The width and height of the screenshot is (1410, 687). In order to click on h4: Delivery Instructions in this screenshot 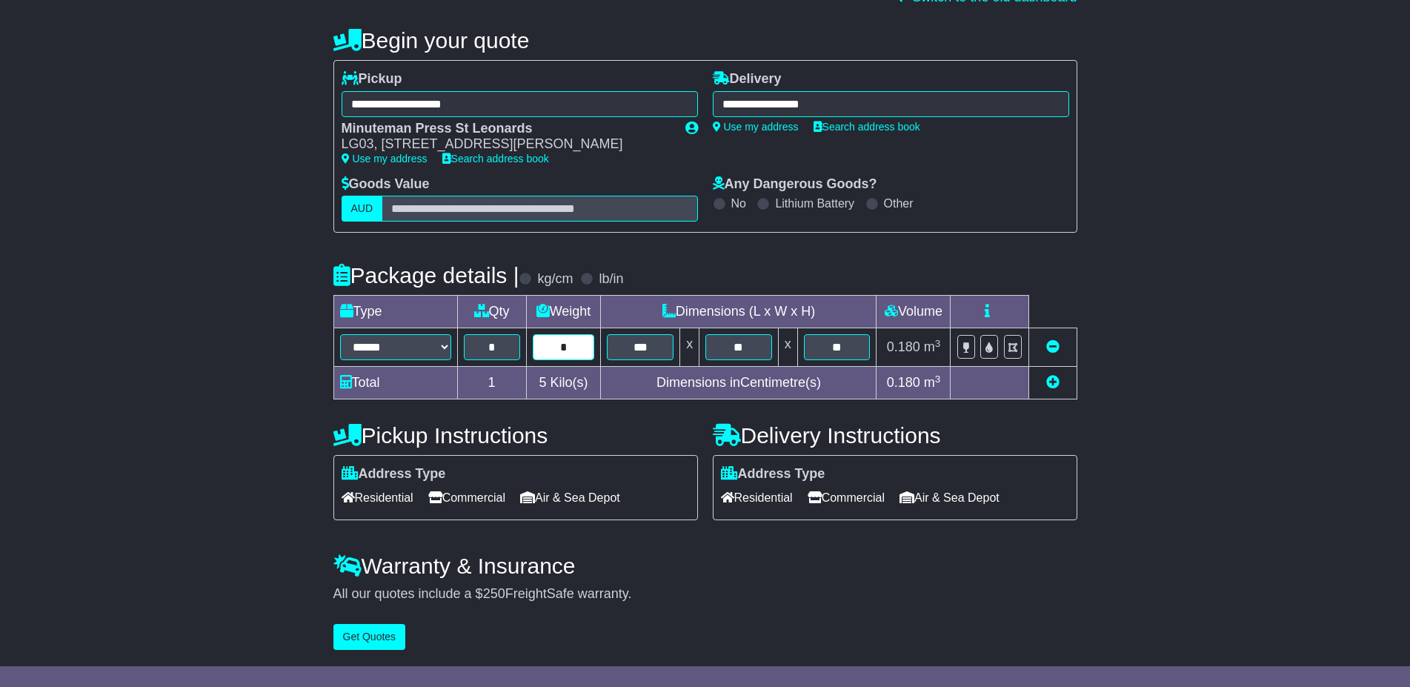, I will do `click(895, 435)`.